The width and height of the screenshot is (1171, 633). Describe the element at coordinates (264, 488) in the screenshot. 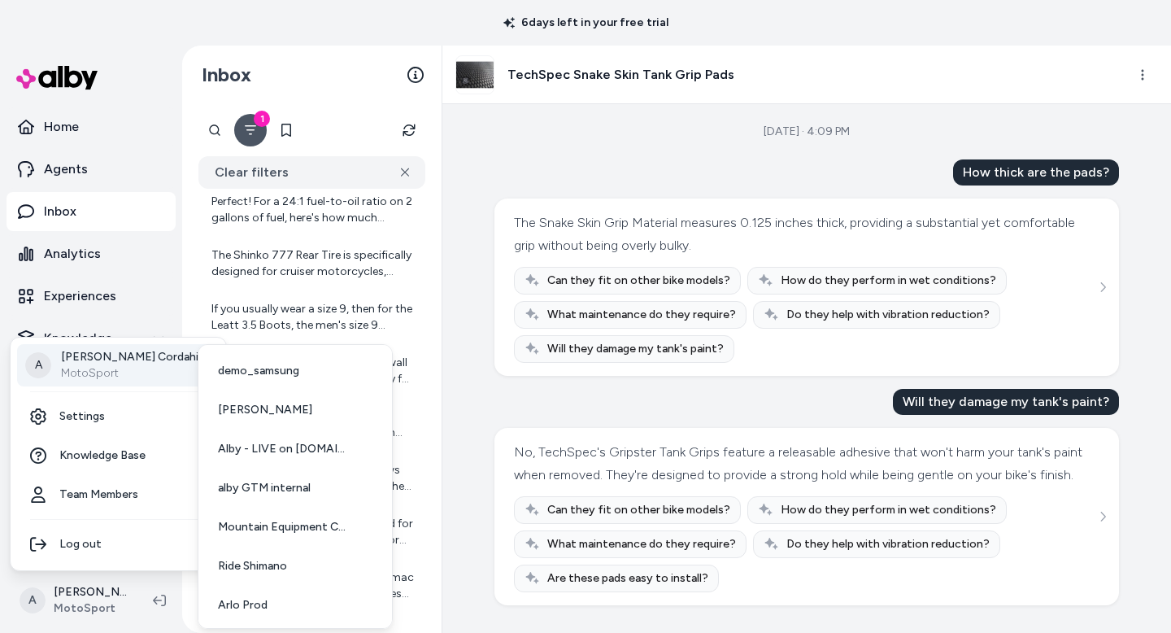

I see `span: alby GTM internal` at that location.